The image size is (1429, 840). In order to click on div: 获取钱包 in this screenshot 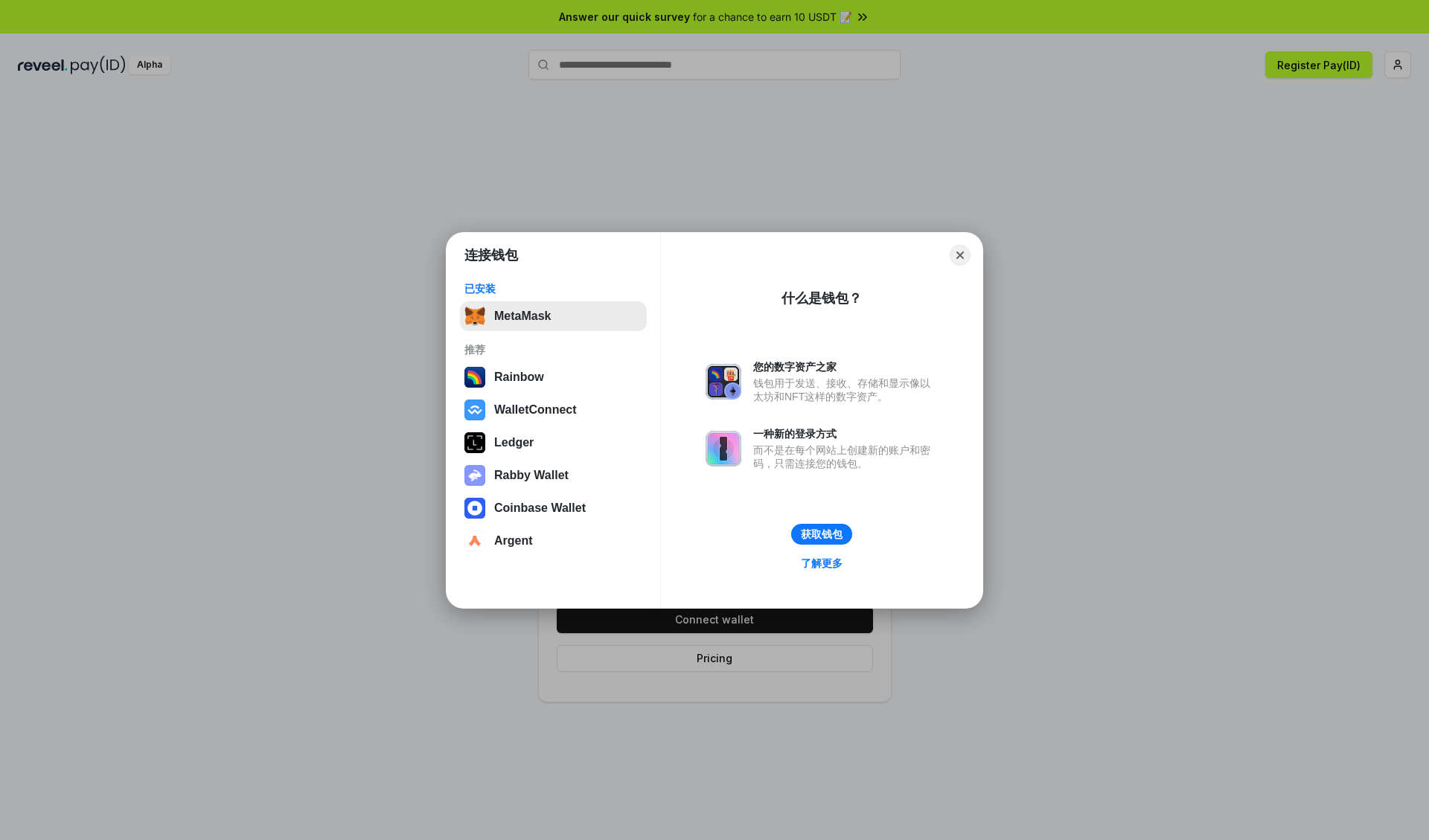, I will do `click(821, 534)`.